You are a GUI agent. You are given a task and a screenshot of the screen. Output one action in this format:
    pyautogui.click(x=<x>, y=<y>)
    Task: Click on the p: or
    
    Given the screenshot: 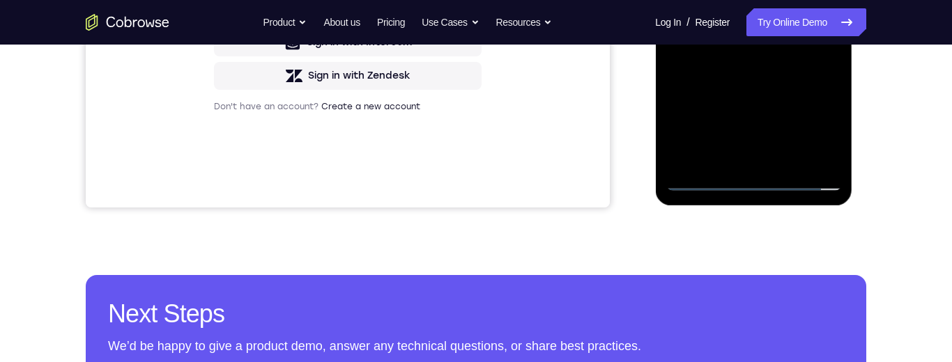 What is the action you would take?
    pyautogui.click(x=262, y=205)
    